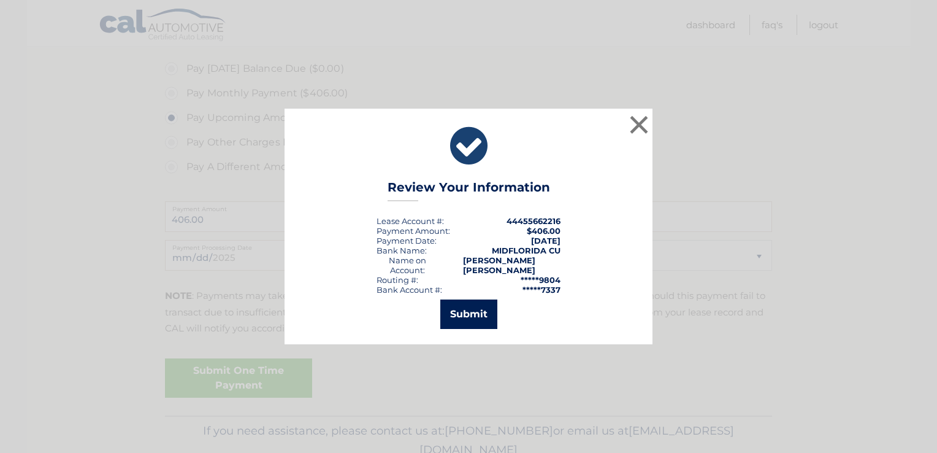  Describe the element at coordinates (405, 240) in the screenshot. I see `span: Payment Date` at that location.